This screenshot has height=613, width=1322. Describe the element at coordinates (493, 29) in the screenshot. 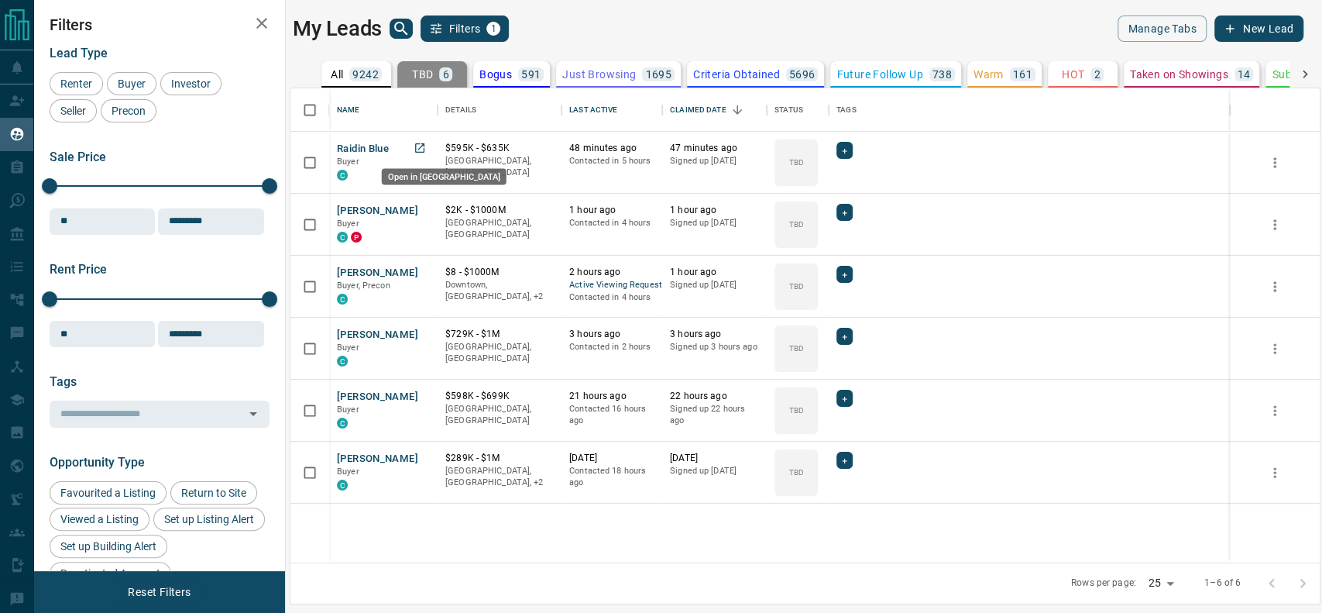

I see `span: 1` at that location.